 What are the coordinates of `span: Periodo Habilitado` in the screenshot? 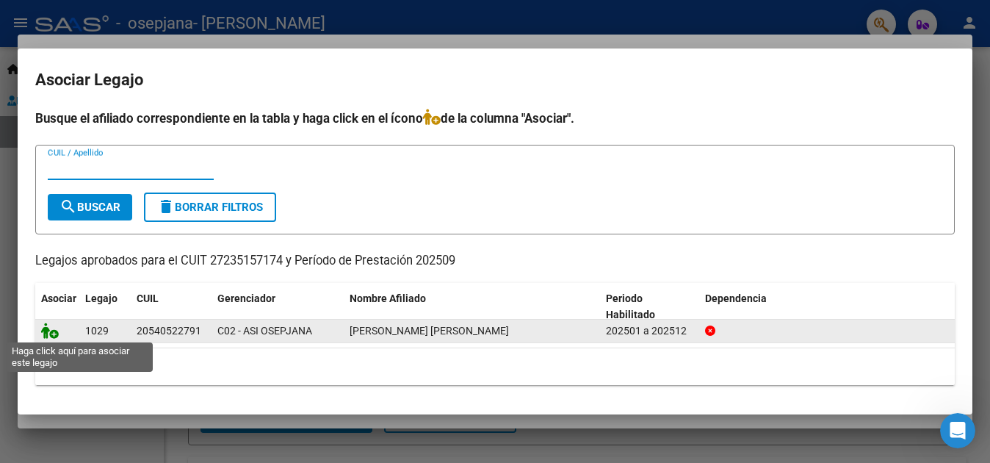 It's located at (630, 306).